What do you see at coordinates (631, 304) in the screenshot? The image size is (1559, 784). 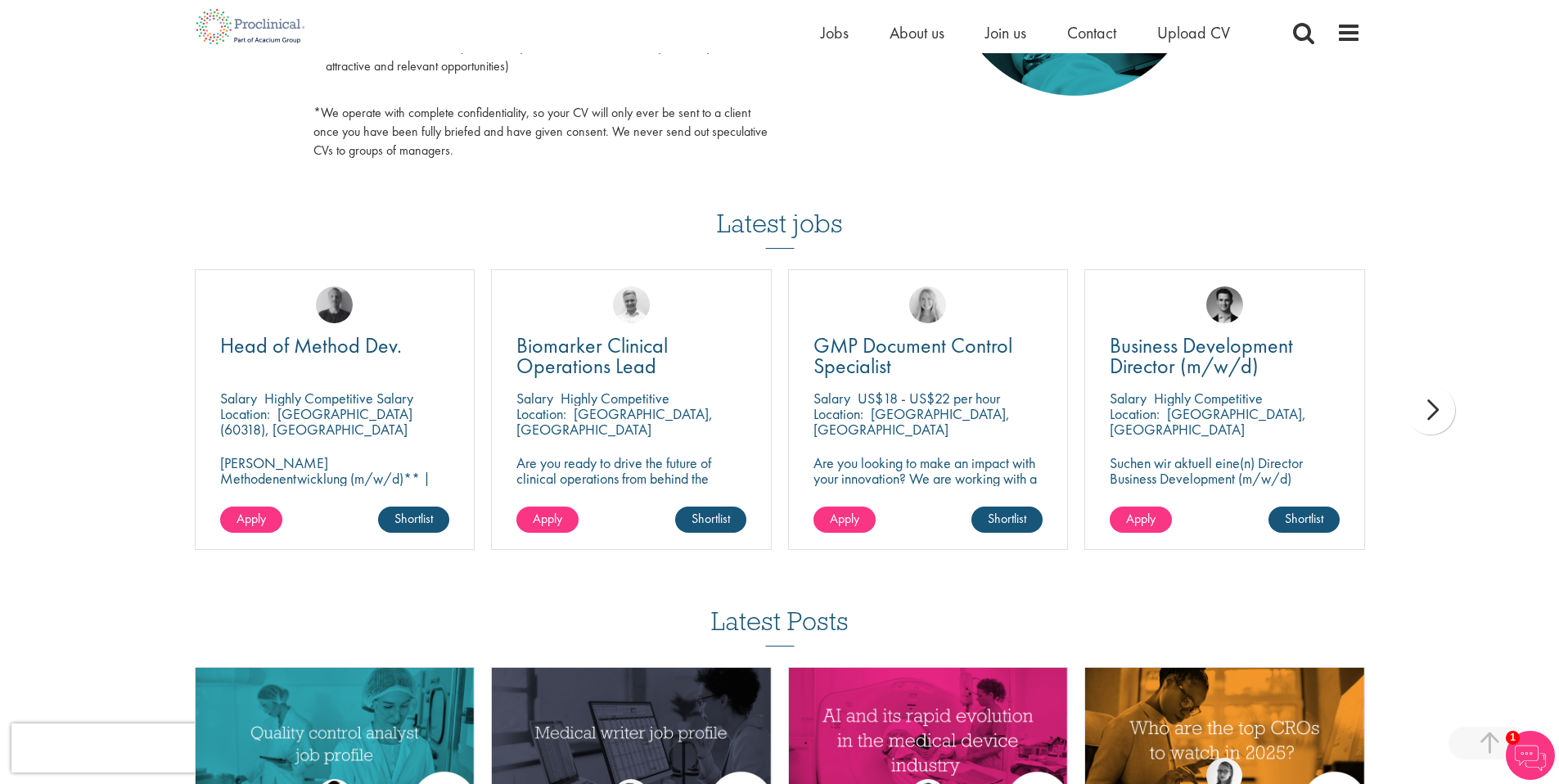 I see `img: Joshua Bye` at bounding box center [631, 304].